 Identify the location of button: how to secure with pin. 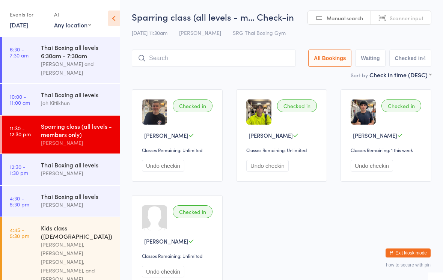
(408, 265).